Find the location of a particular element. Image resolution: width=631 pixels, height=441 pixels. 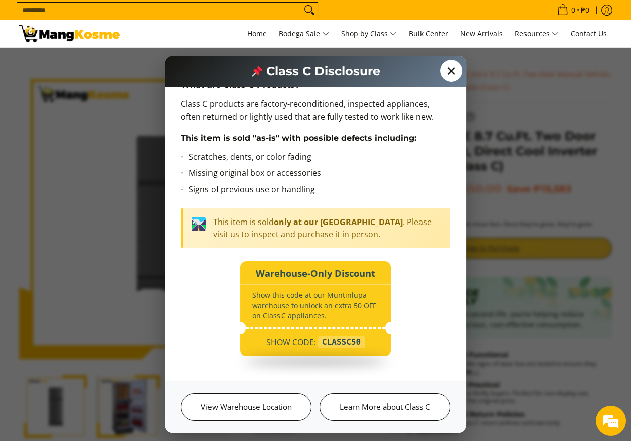

span: 0 is located at coordinates (573, 10).